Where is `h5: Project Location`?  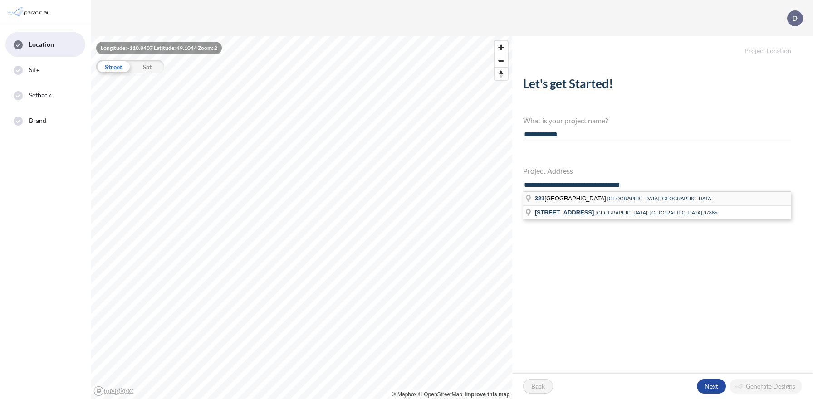
h5: Project Location is located at coordinates (662, 45).